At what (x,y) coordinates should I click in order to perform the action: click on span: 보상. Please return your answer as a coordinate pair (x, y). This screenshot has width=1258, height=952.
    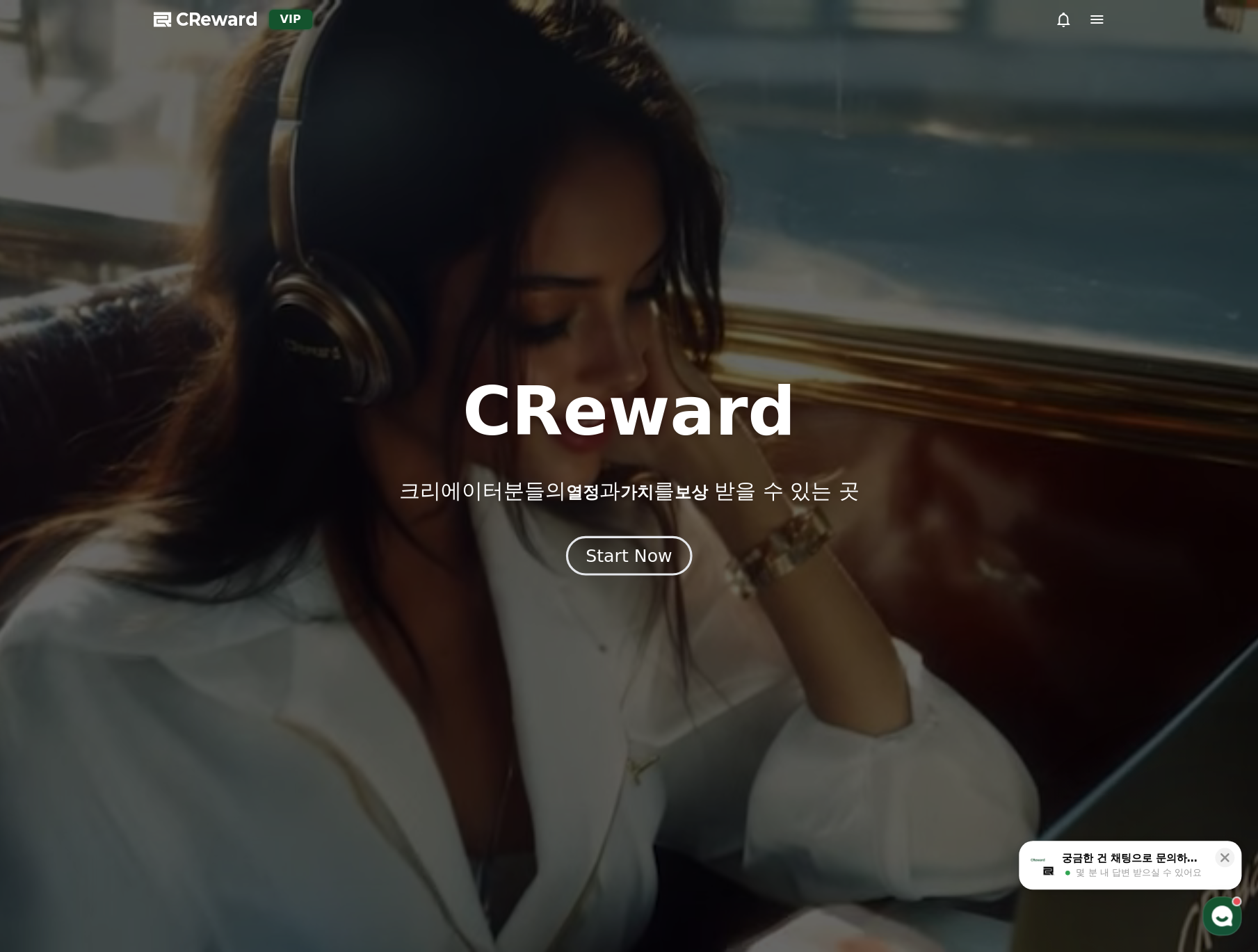
    Looking at the image, I should click on (691, 493).